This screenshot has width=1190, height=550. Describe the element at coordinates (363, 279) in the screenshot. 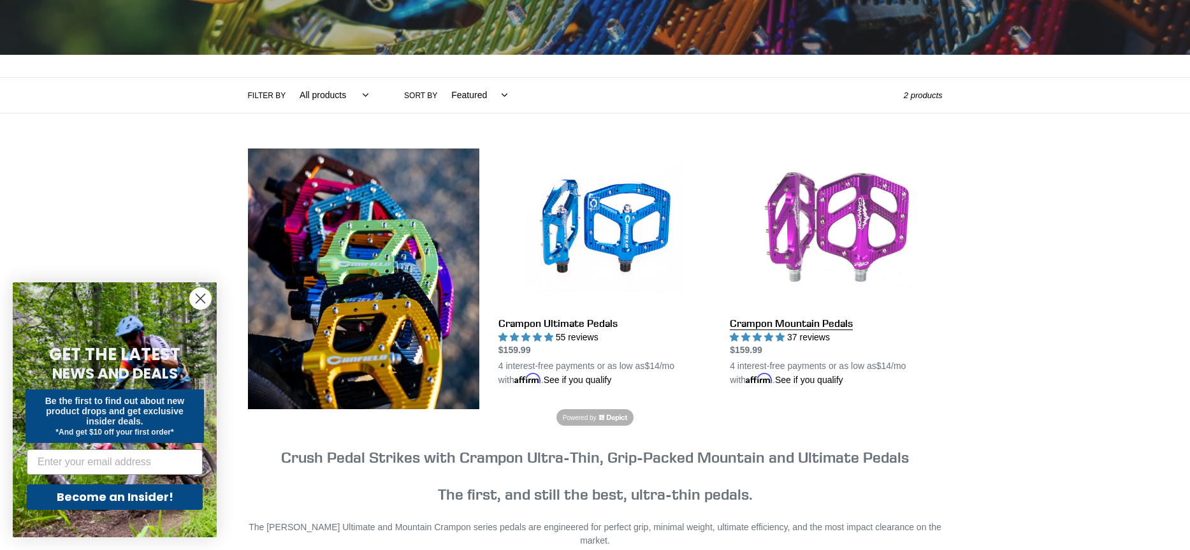

I see `img: Content block image` at that location.